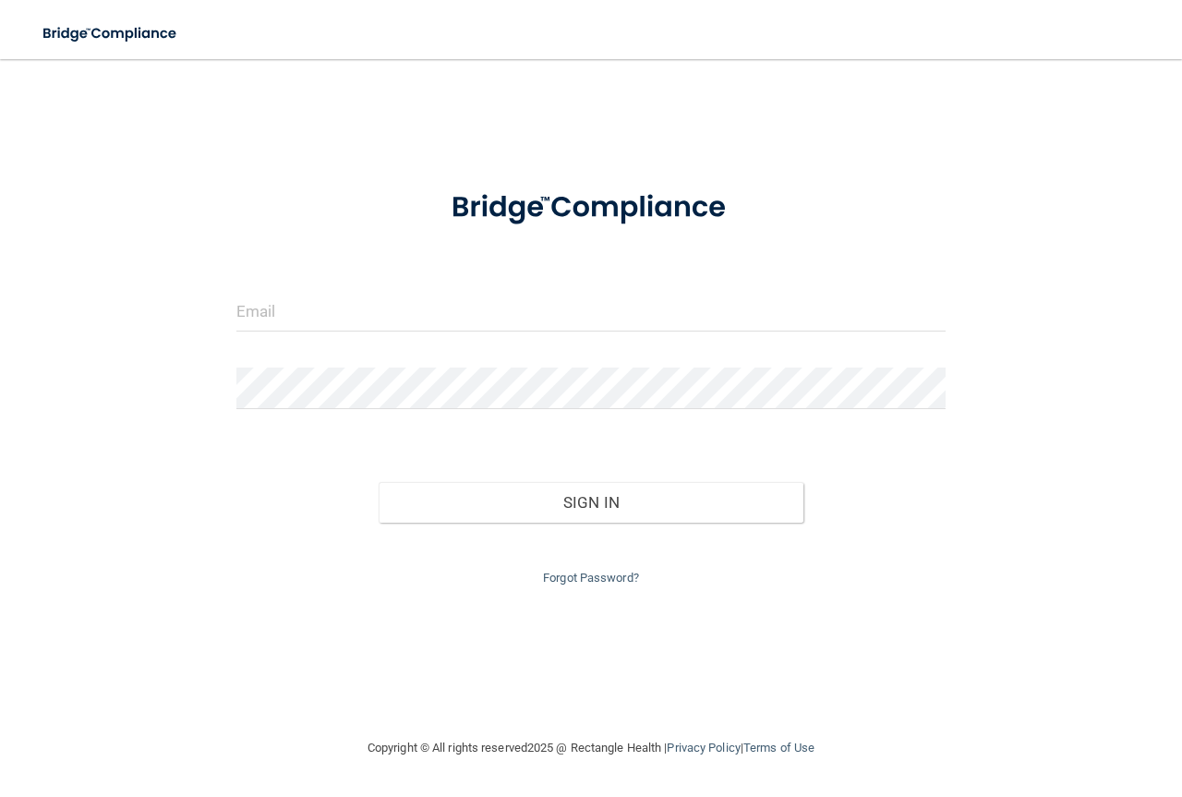 The width and height of the screenshot is (1182, 797). What do you see at coordinates (591, 310) in the screenshot?
I see `input: Email` at bounding box center [591, 310].